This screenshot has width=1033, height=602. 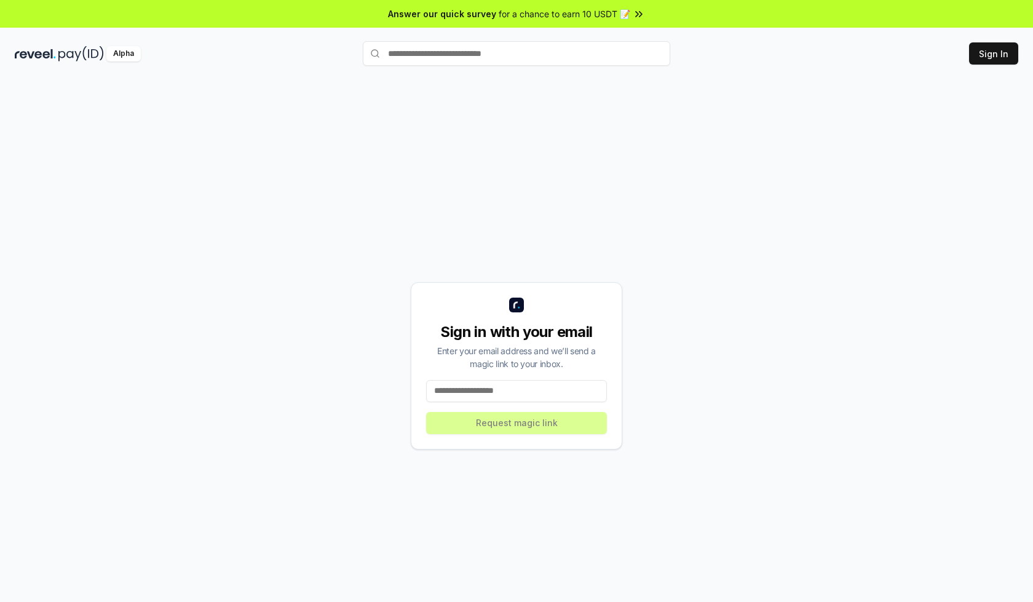 What do you see at coordinates (564, 14) in the screenshot?
I see `span: for a chance to earn 10 USDT 📝` at bounding box center [564, 14].